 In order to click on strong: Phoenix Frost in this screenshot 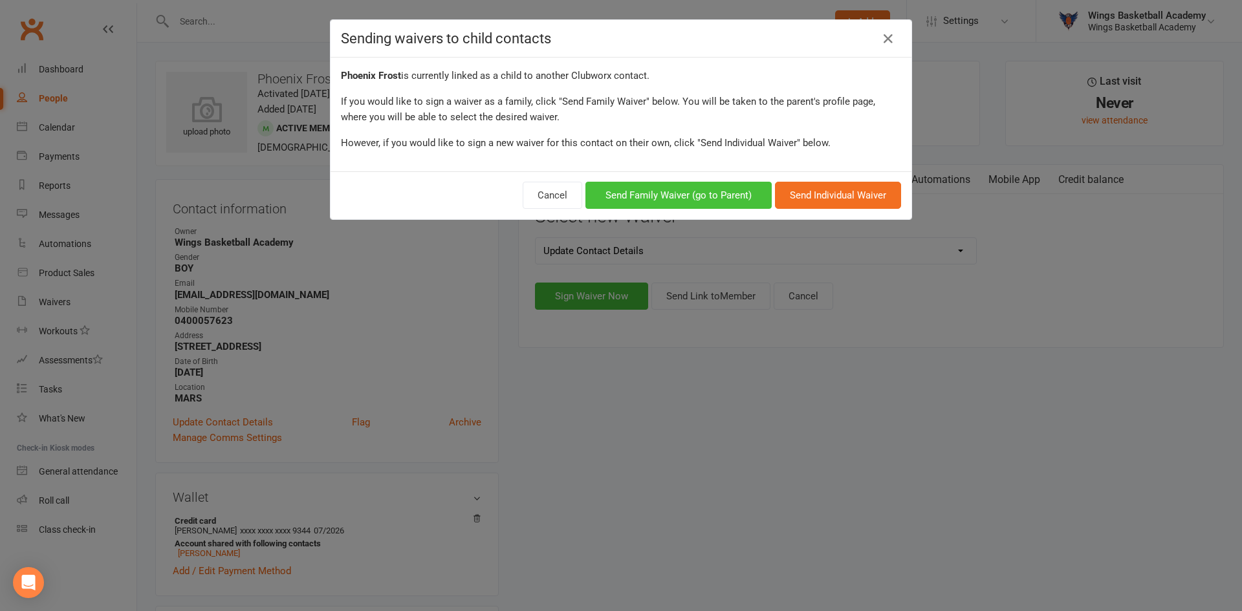, I will do `click(371, 76)`.